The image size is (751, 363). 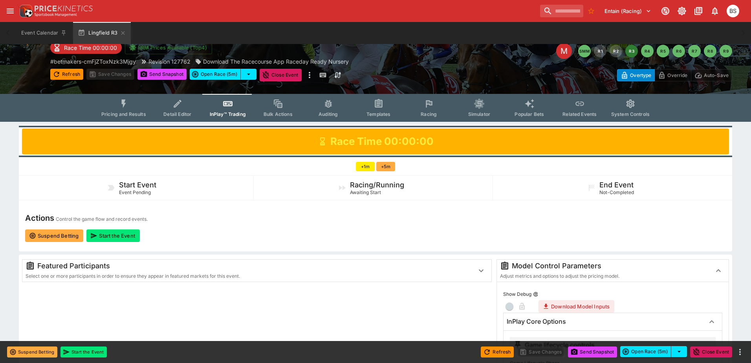 What do you see at coordinates (169, 48) in the screenshot?
I see `button: SRM Prices Available (Top4)` at bounding box center [169, 48].